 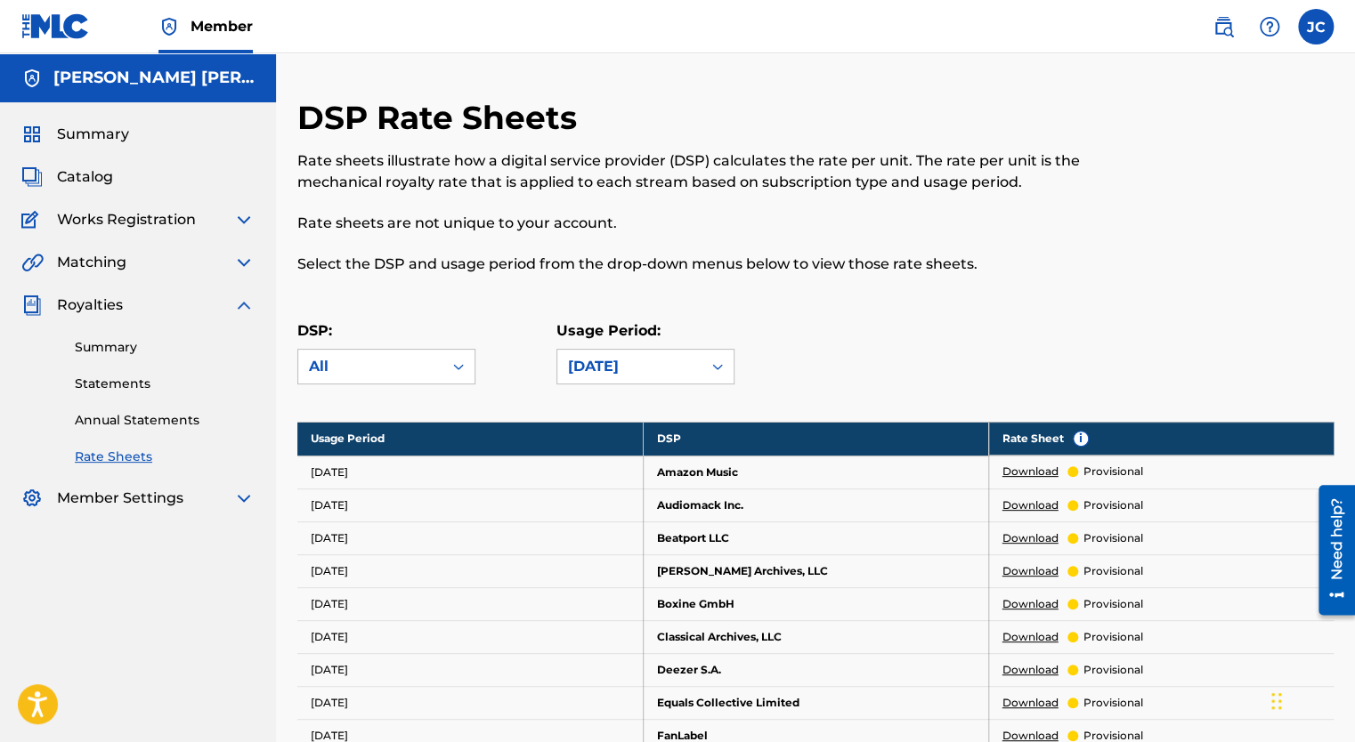 I want to click on th: DSP, so click(x=815, y=439).